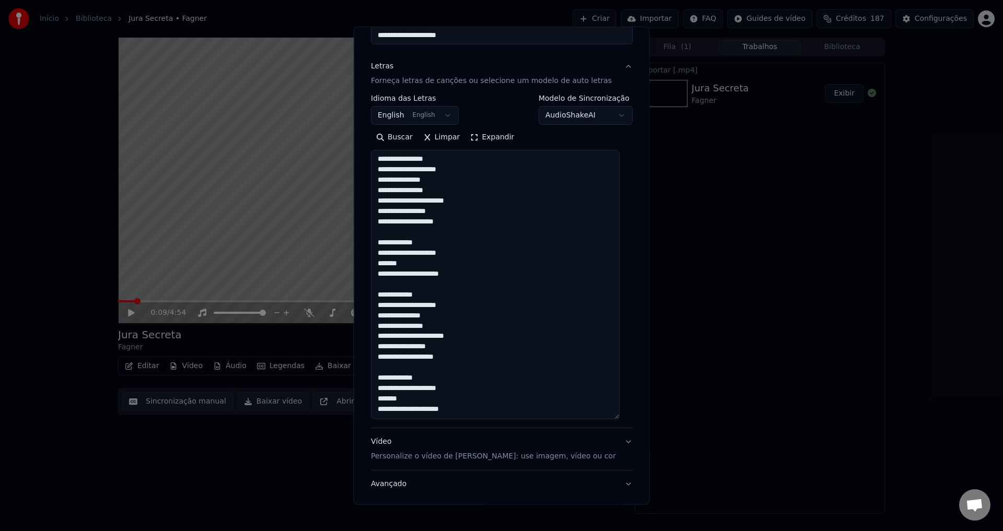  I want to click on button: Avançado, so click(501, 485).